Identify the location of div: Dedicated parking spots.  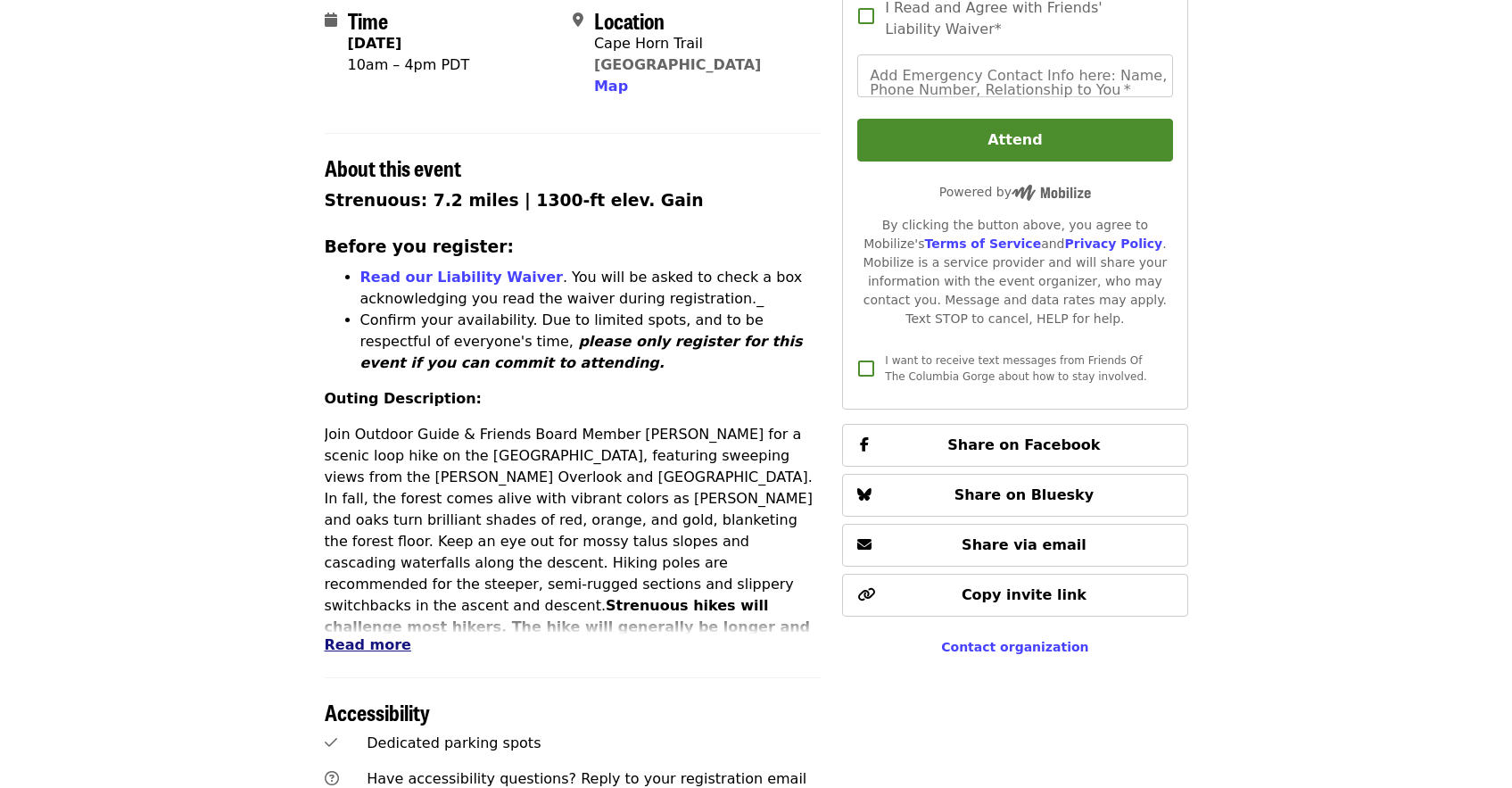
(593, 744).